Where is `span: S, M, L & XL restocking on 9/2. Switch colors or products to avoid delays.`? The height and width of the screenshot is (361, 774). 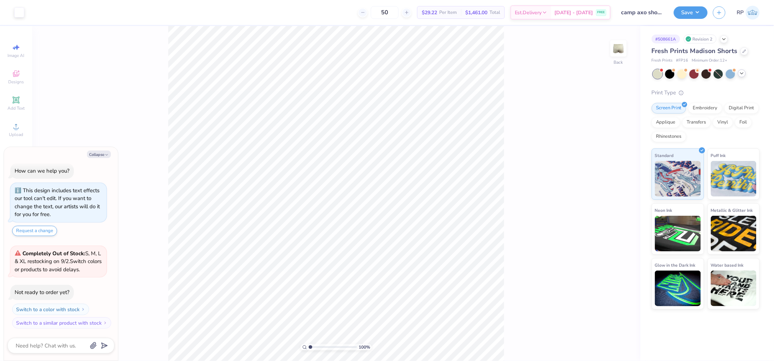
span: S, M, L & XL restocking on 9/2. Switch colors or products to avoid delays. is located at coordinates (58, 262).